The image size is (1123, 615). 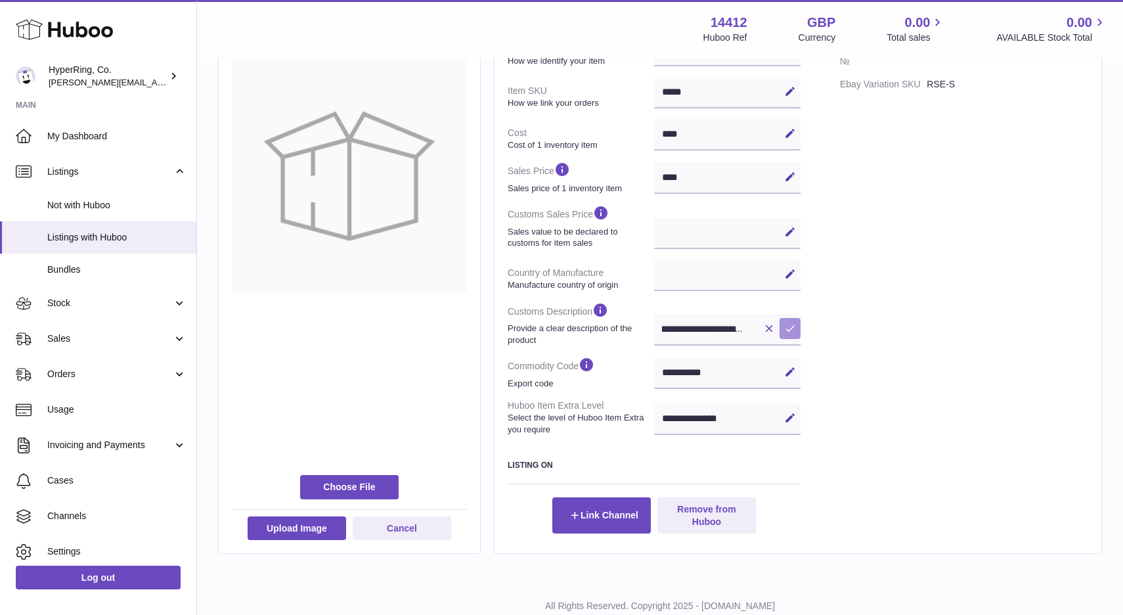 What do you see at coordinates (349, 487) in the screenshot?
I see `span: Choose File` at bounding box center [349, 487].